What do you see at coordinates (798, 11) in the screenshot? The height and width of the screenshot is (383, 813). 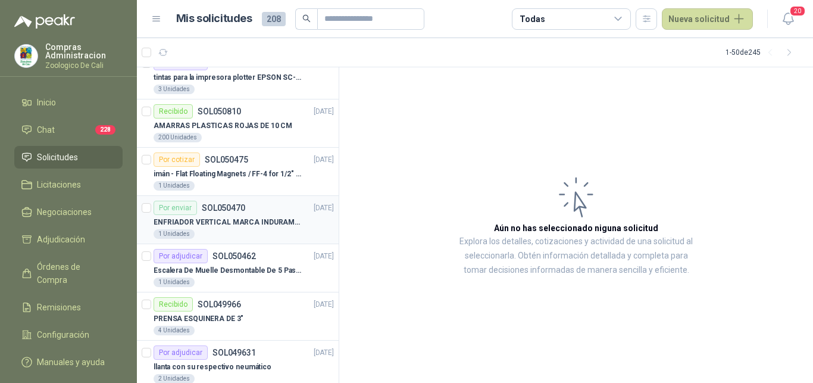 I see `span: 20` at bounding box center [798, 11].